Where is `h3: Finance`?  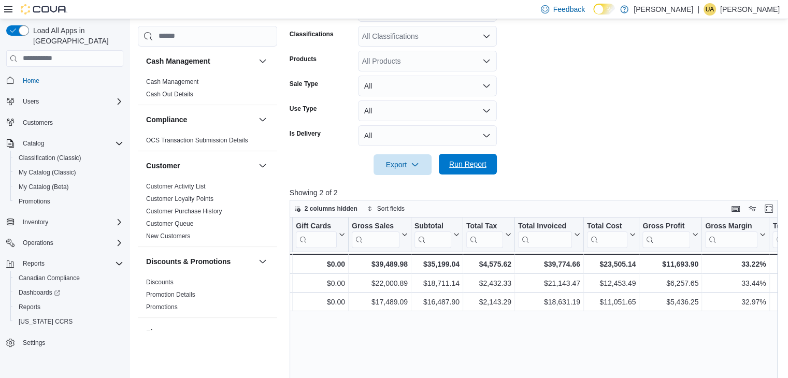 h3: Finance is located at coordinates (160, 333).